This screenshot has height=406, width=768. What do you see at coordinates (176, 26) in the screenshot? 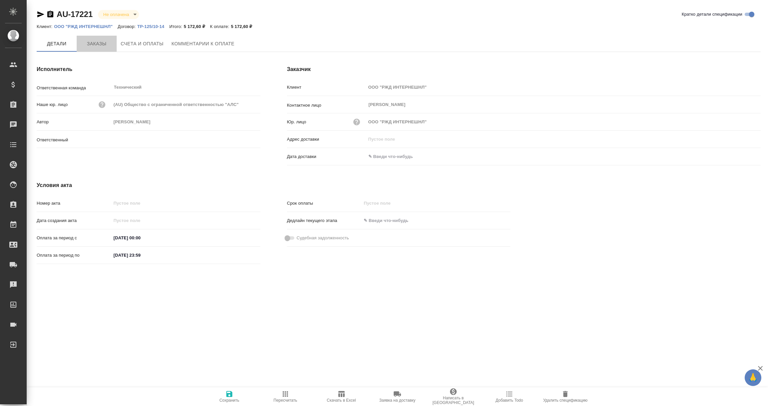
I see `p: Итого:` at bounding box center [176, 26].